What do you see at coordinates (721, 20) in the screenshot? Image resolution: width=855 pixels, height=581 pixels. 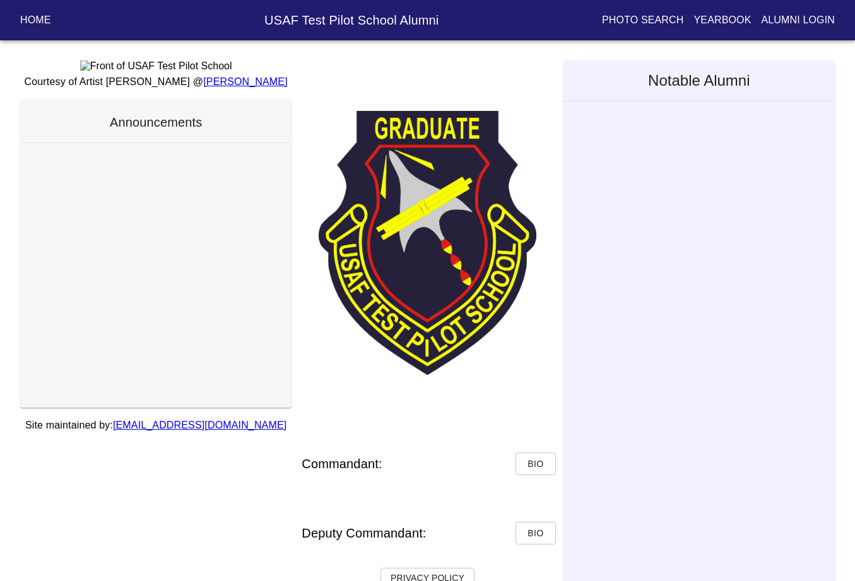 I see `button: Yearbook` at bounding box center [721, 20].